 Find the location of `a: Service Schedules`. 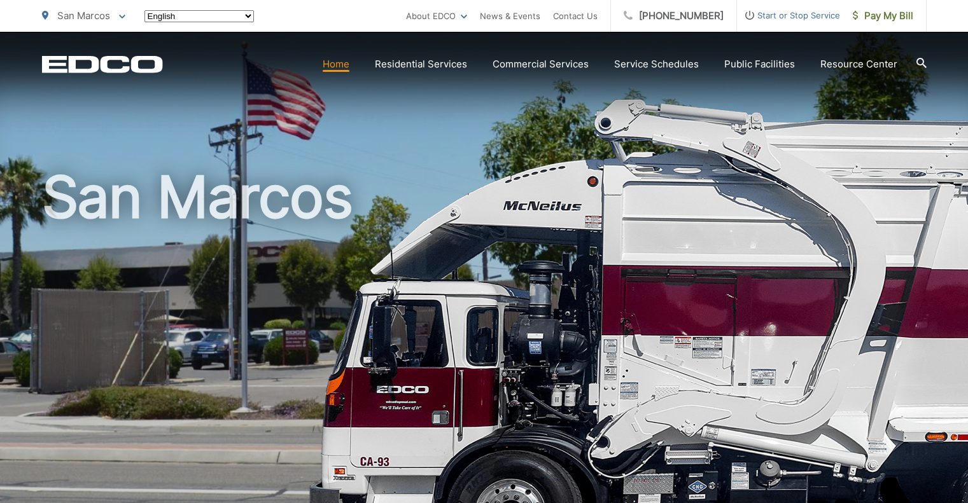

a: Service Schedules is located at coordinates (656, 64).